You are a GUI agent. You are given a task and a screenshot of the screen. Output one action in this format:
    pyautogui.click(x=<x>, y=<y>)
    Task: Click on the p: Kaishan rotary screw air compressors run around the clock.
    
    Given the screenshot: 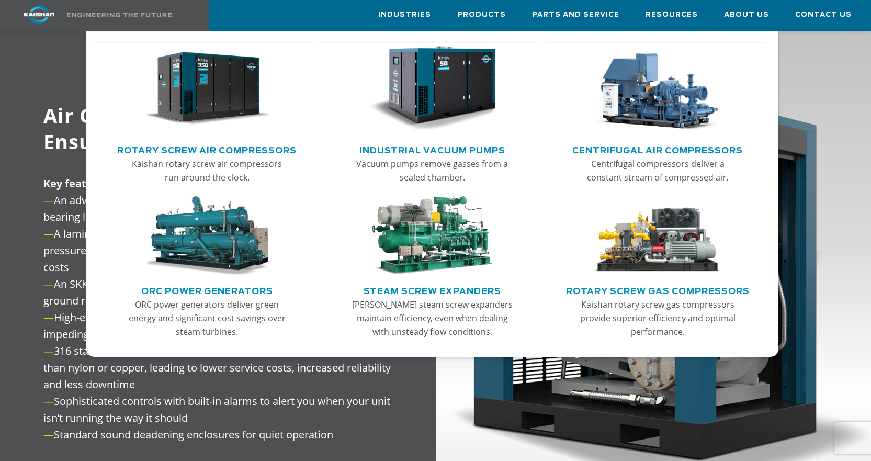 What is the action you would take?
    pyautogui.click(x=207, y=171)
    